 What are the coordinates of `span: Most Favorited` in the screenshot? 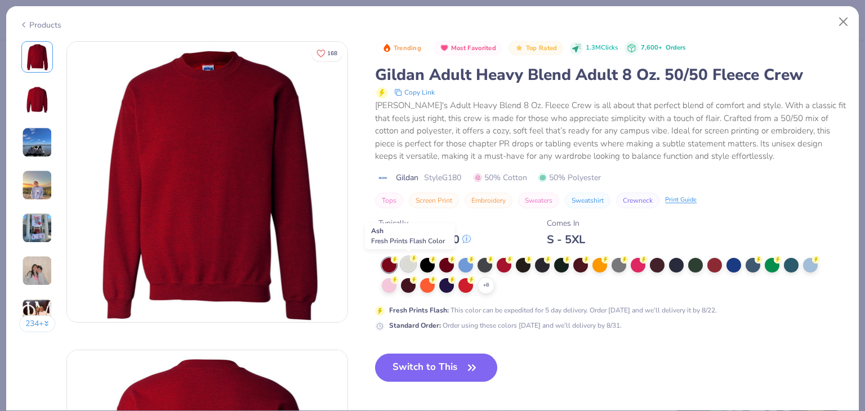 It's located at (474, 48).